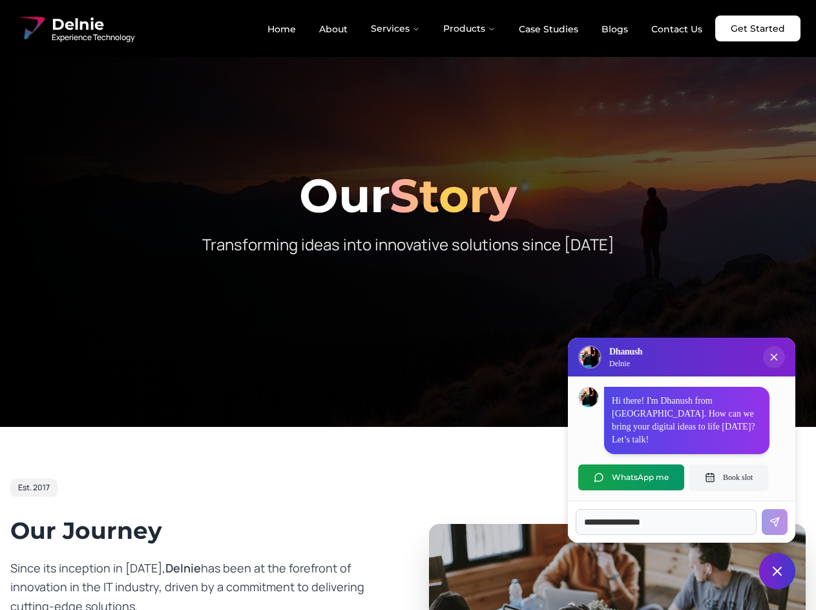  Describe the element at coordinates (626, 363) in the screenshot. I see `p: Delnie` at that location.